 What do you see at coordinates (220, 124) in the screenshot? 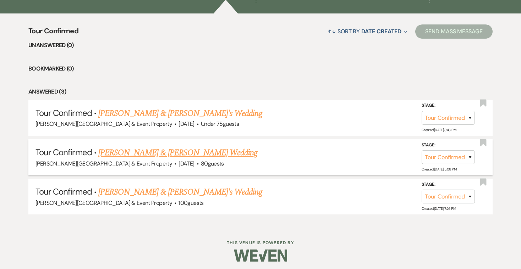
I see `span: Under 75 guests` at bounding box center [220, 124].